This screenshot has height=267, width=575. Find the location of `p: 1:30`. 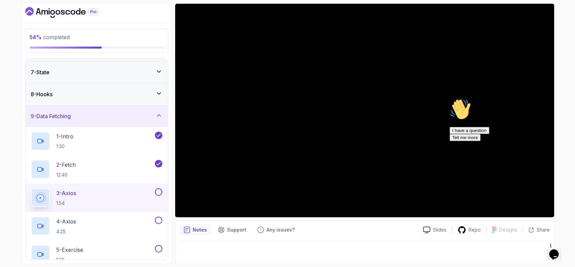

p: 1:30 is located at coordinates (65, 146).